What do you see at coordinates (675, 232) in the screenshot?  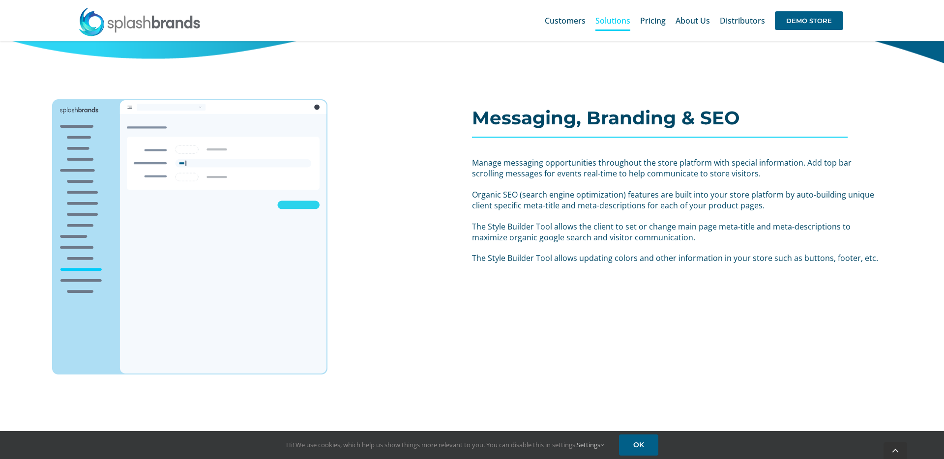 I see `p: The Style Builder Tool allows the client to set or change main page meta-title and meta-descripti...` at bounding box center [675, 232].